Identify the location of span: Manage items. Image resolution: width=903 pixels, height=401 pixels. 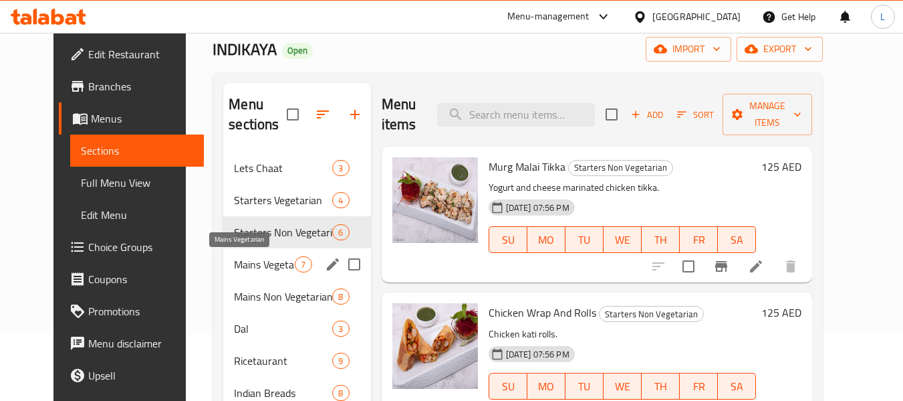
(768, 114).